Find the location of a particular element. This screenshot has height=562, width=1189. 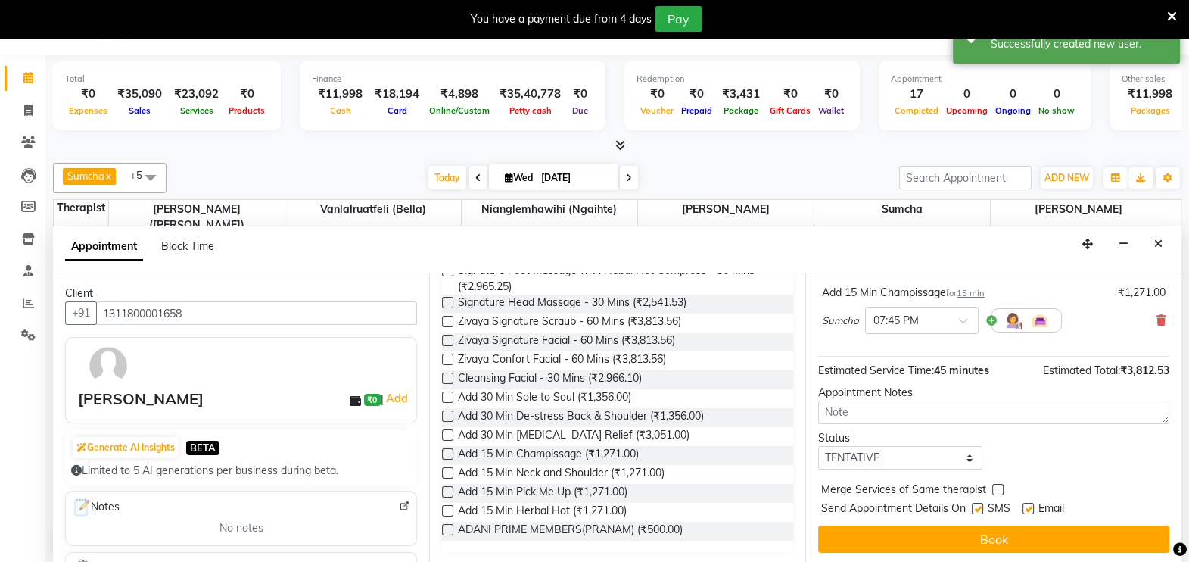

img: Interior.png is located at coordinates (1040, 320).